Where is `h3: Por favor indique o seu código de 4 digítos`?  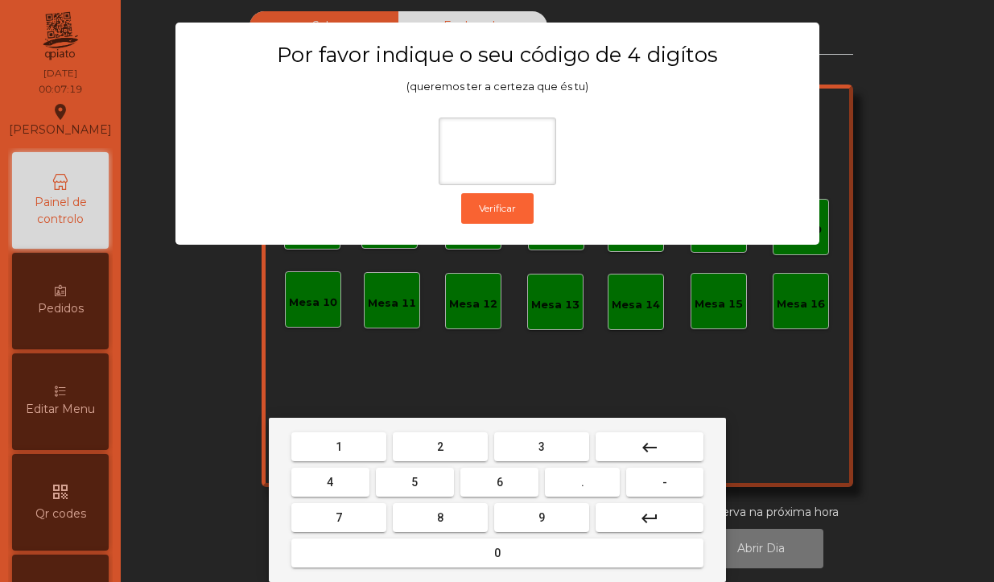
h3: Por favor indique o seu código de 4 digítos is located at coordinates (497, 55).